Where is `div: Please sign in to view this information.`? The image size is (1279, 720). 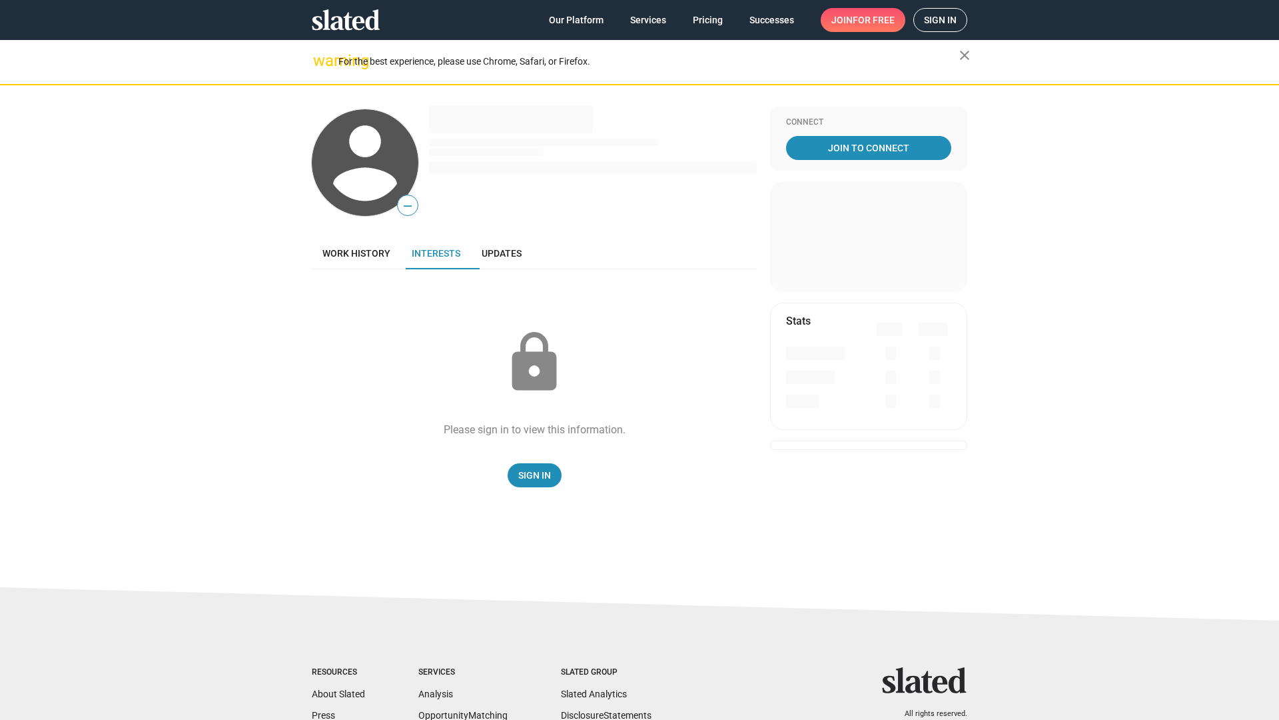
div: Please sign in to view this information. is located at coordinates (534, 429).